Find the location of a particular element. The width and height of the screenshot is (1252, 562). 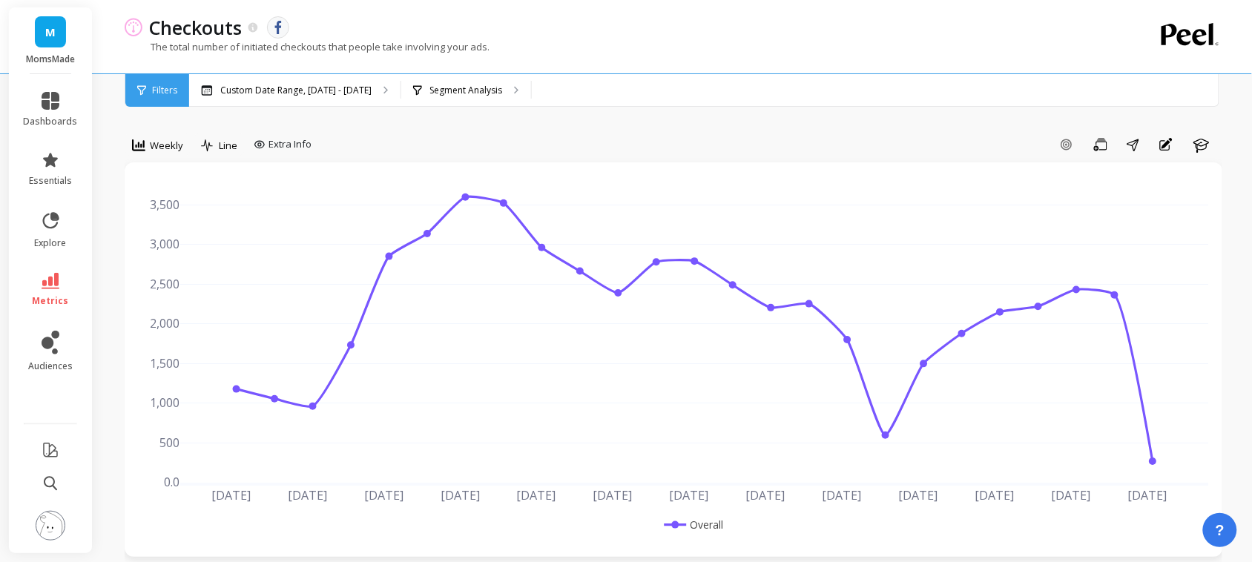

span: Extra Info is located at coordinates (290, 145).